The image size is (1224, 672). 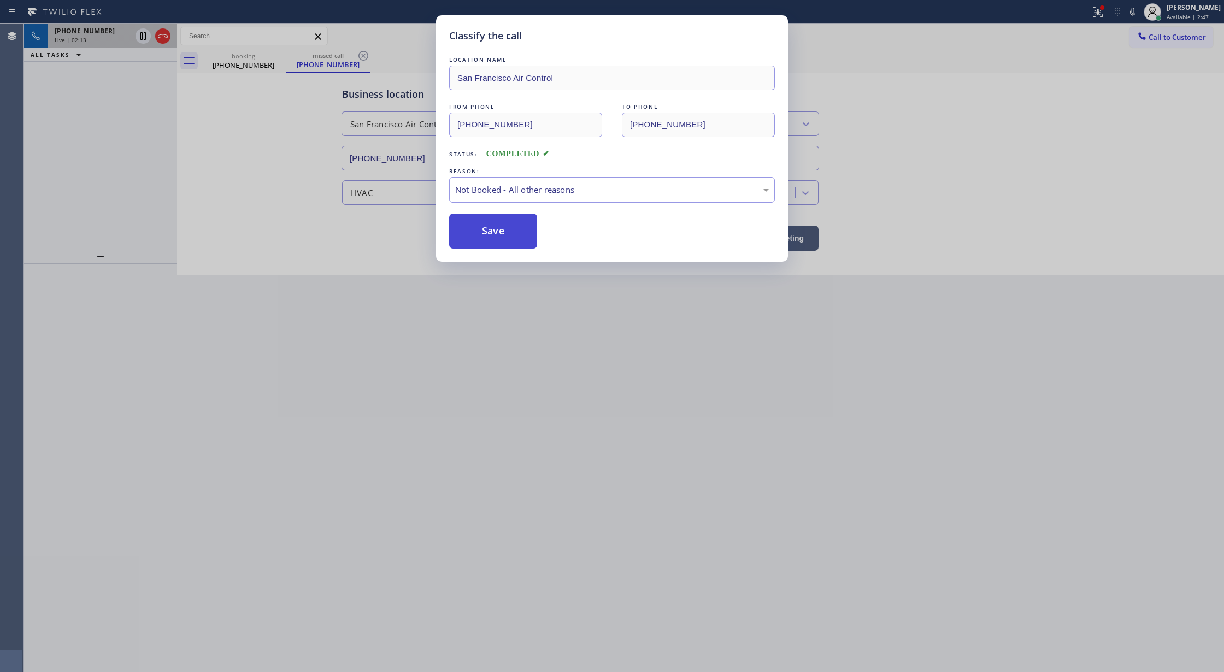 I want to click on input: From phone, so click(x=526, y=125).